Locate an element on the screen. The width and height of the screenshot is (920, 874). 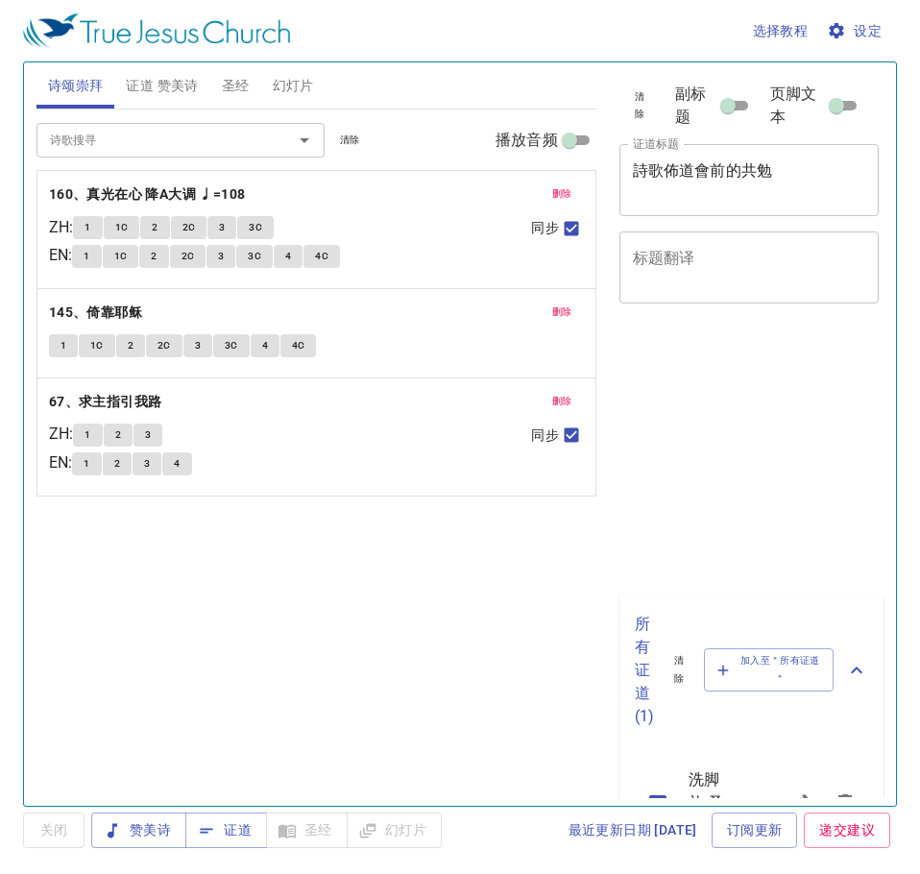
span: 选择教程 is located at coordinates (781, 31).